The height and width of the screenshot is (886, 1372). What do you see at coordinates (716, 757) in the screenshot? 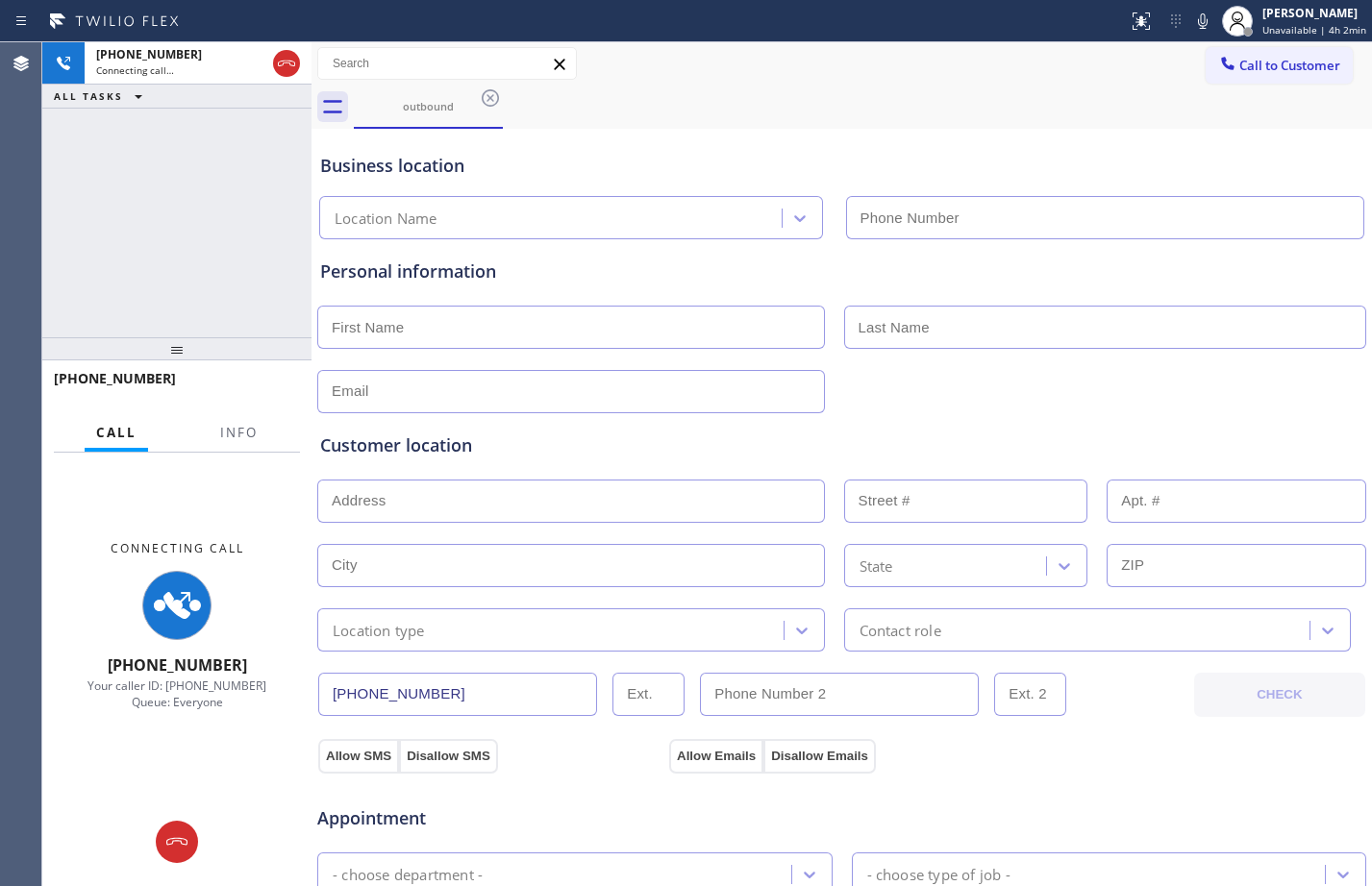
I see `button: Allow Emails` at bounding box center [716, 757].